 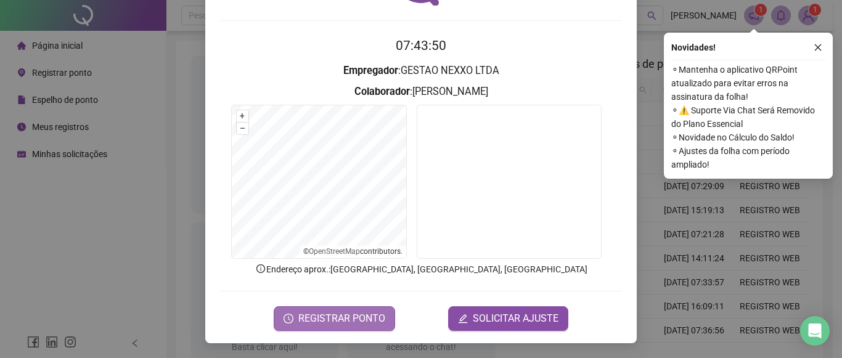 What do you see at coordinates (421, 71) in the screenshot?
I see `h3: : GESTAO NEXXO LTDA` at bounding box center [421, 71].